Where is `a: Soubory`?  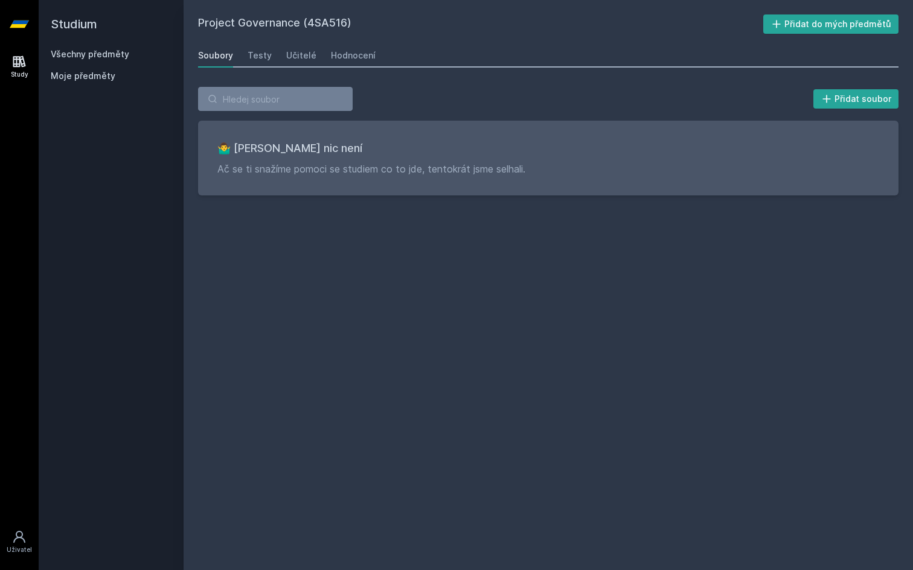
a: Soubory is located at coordinates (215, 56).